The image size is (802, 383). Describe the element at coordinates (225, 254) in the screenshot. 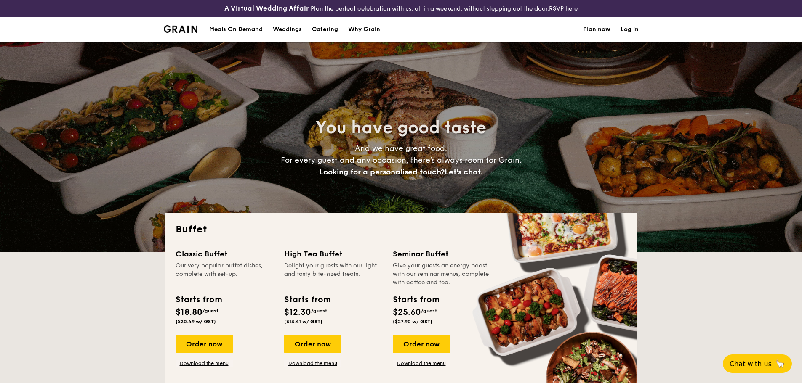

I see `div: Classic Buffet` at that location.